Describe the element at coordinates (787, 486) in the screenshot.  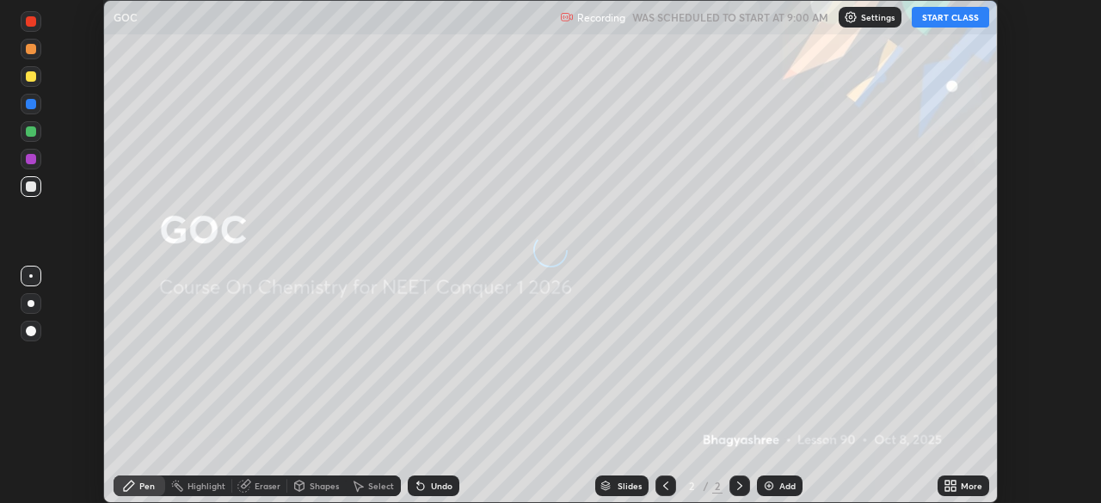
I see `div: Add` at that location.